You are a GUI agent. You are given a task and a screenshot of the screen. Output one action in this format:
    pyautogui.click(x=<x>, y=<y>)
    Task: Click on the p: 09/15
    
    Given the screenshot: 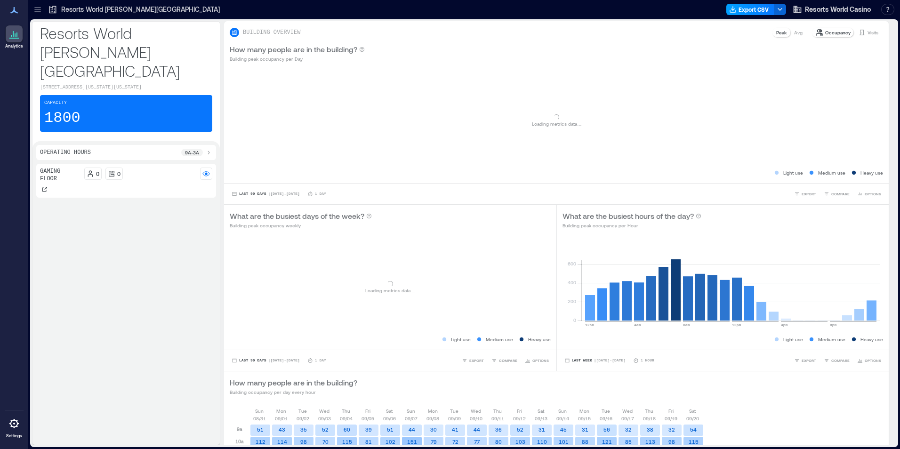 What is the action you would take?
    pyautogui.click(x=584, y=419)
    